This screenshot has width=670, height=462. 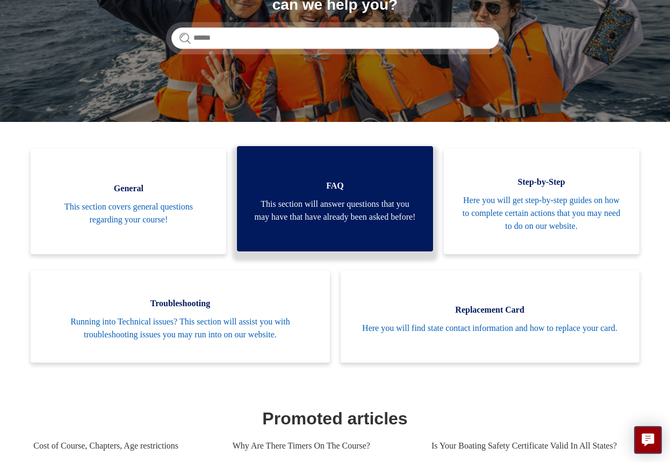 What do you see at coordinates (180, 317) in the screenshot?
I see `a: Troubleshooting Running into Technical issues? This section will assist you with troubleshooting ...` at bounding box center [180, 317].